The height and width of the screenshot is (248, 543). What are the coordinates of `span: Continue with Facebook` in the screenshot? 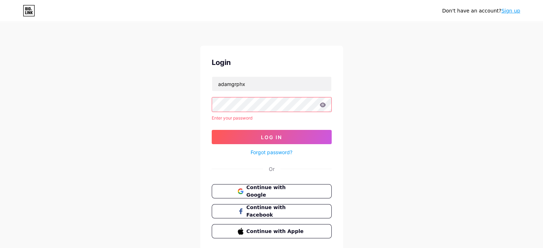 It's located at (276, 211).